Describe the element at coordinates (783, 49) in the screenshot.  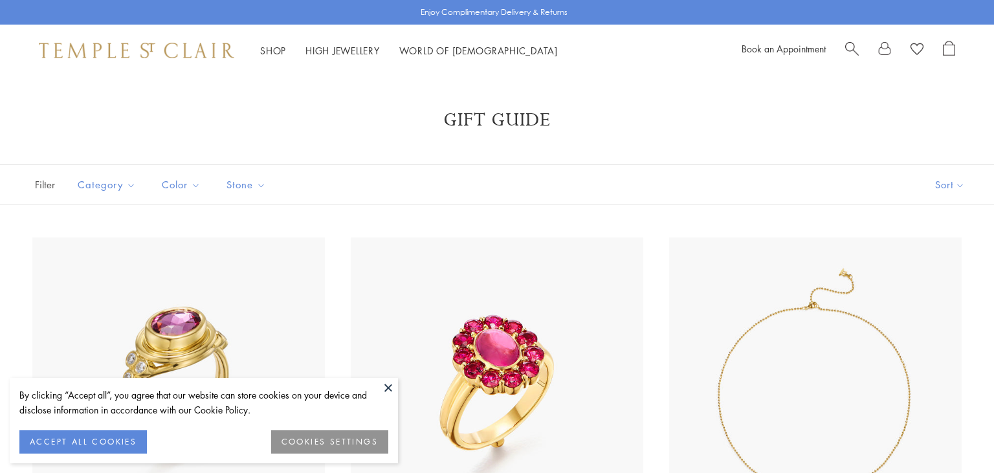
I see `a: Book an Appointment` at that location.